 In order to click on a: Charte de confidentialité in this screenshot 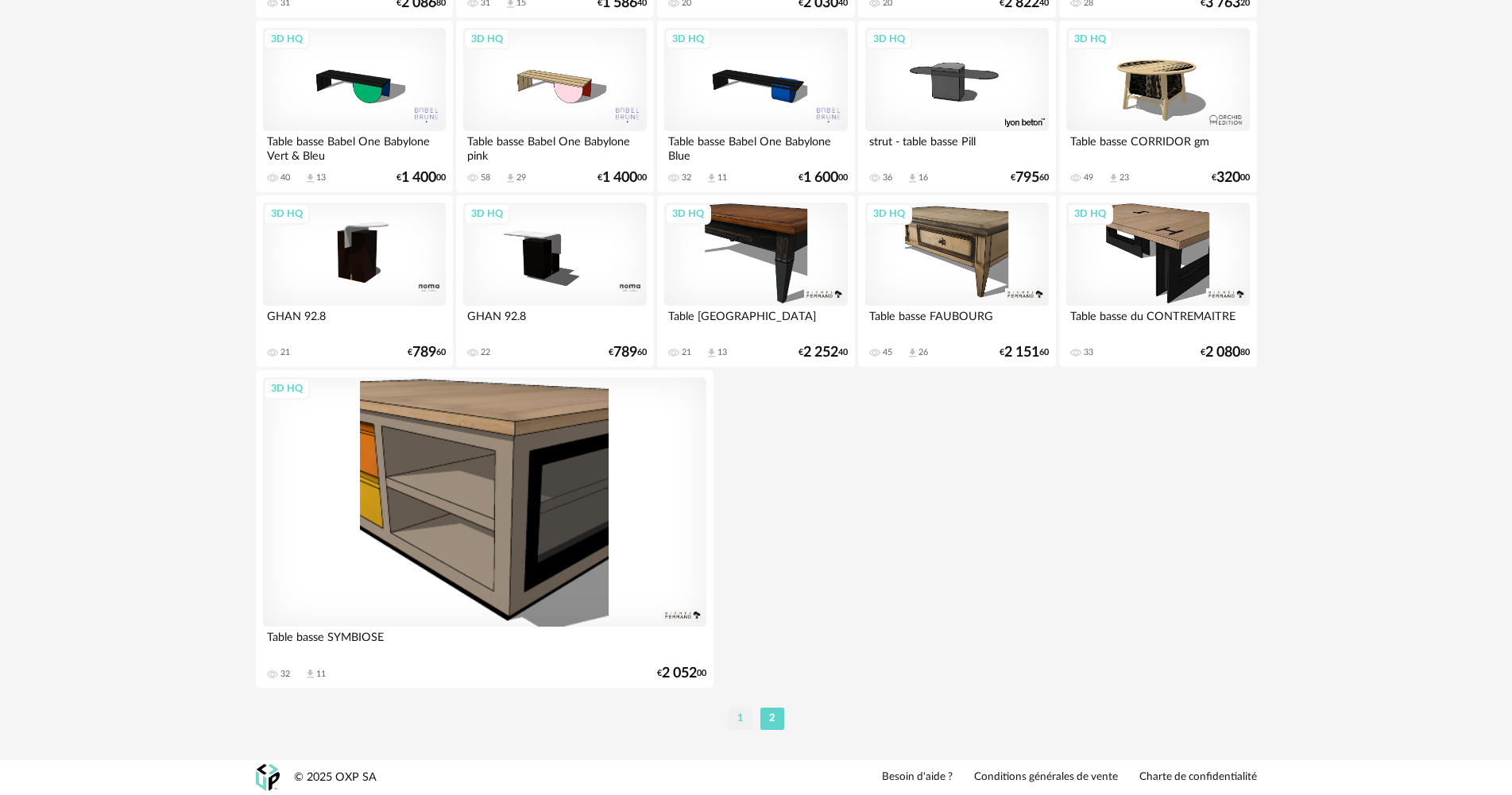, I will do `click(1198, 778)`.